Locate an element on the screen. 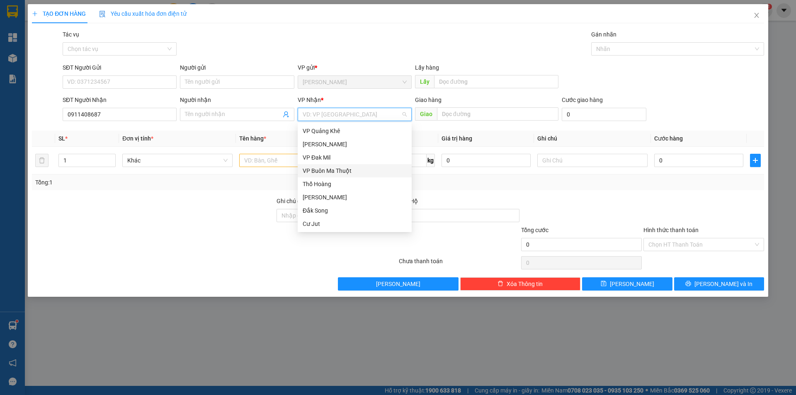 The image size is (796, 395). span: Yêu cầu xuất hóa đơn điện tử is located at coordinates (143, 14).